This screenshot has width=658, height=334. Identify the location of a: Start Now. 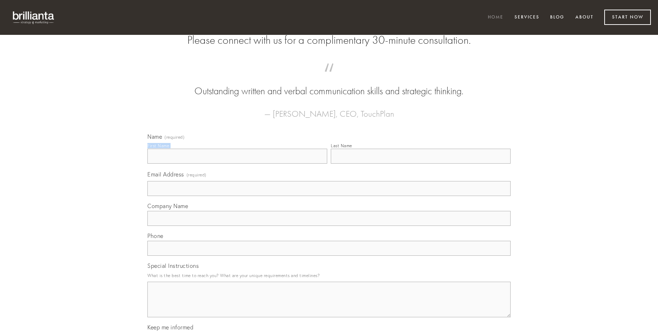
(627, 17).